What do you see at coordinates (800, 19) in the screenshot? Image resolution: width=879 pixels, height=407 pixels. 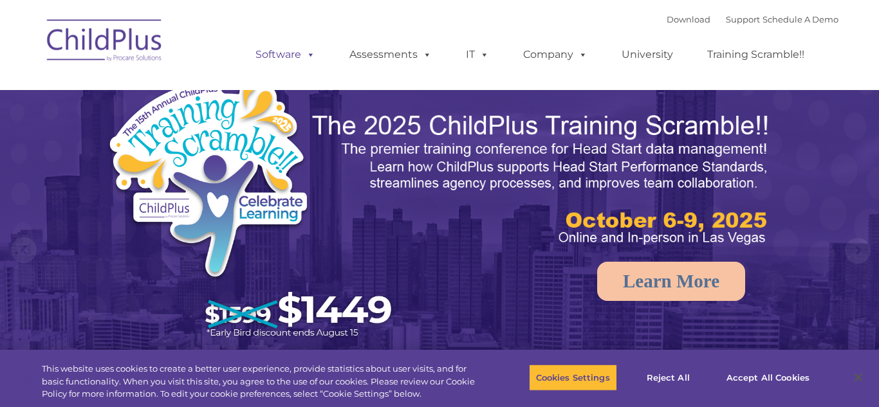 I see `a: Schedule A Demo` at bounding box center [800, 19].